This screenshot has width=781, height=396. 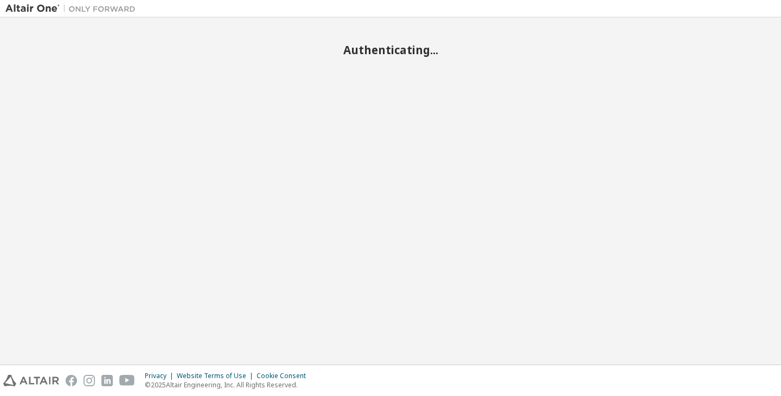 What do you see at coordinates (127, 381) in the screenshot?
I see `img: youtube.svg` at bounding box center [127, 381].